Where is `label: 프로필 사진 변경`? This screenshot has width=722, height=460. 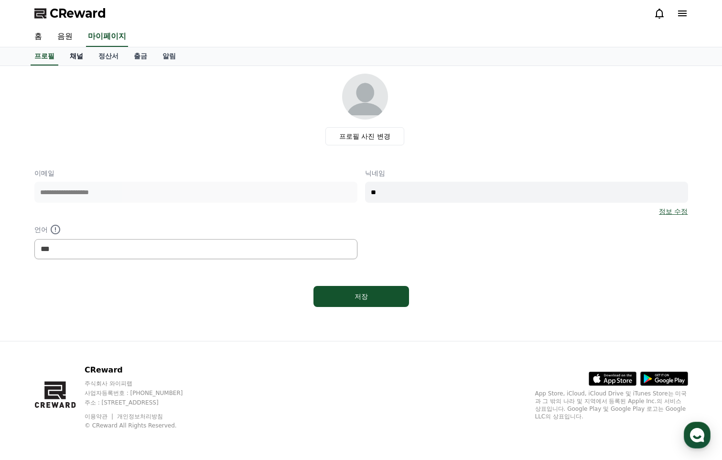
label: 프로필 사진 변경 is located at coordinates (365, 136).